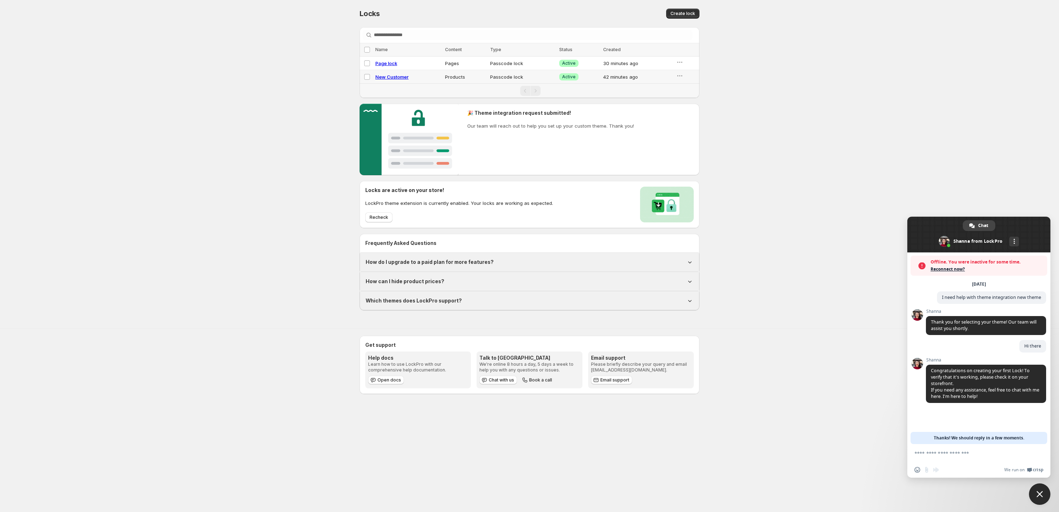 This screenshot has height=512, width=1059. What do you see at coordinates (640, 358) in the screenshot?
I see `h3: Email support` at bounding box center [640, 358].